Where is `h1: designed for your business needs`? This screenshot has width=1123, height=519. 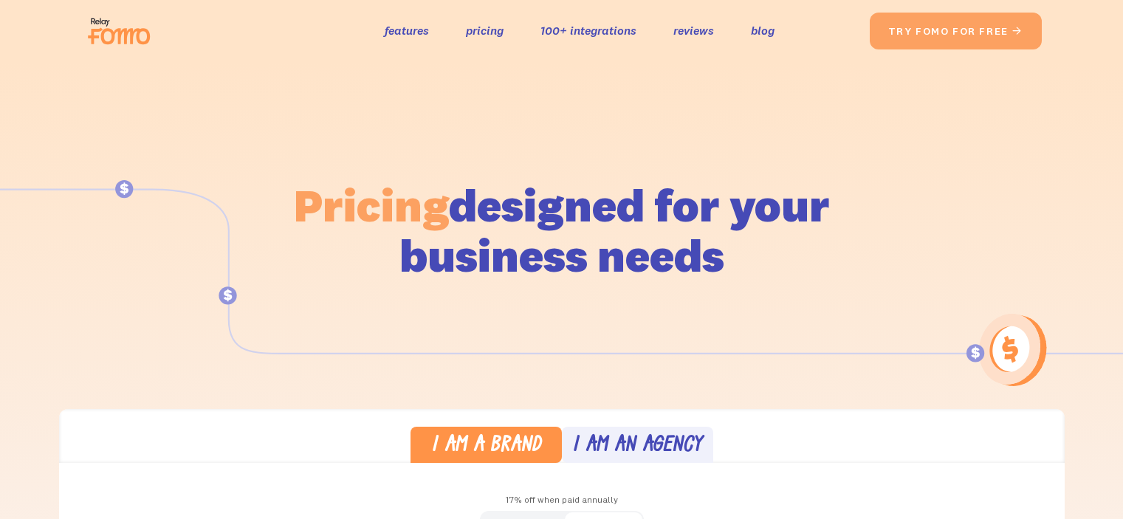 h1: designed for your business needs is located at coordinates (562, 230).